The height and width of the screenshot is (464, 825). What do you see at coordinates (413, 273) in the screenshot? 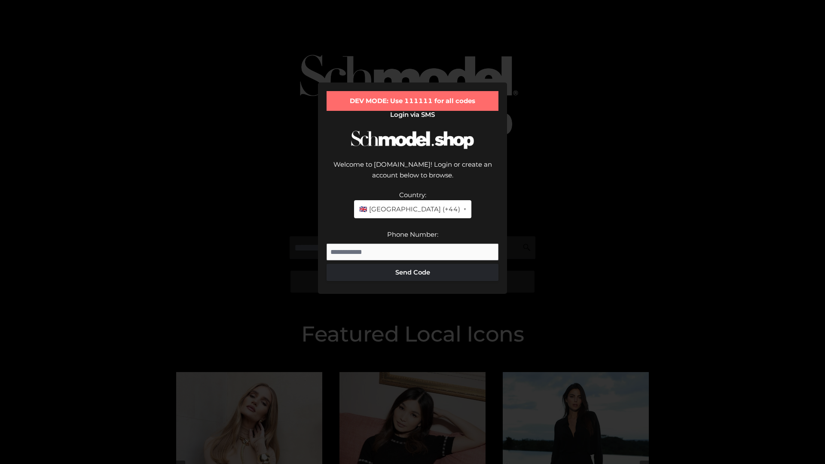
I see `button: Send Code` at bounding box center [413, 273].